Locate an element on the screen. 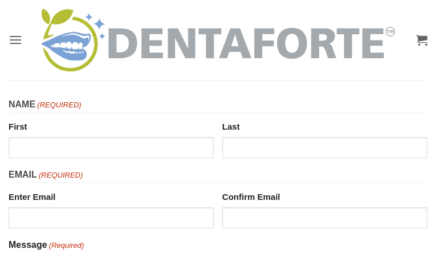  label: Last is located at coordinates (325, 125).